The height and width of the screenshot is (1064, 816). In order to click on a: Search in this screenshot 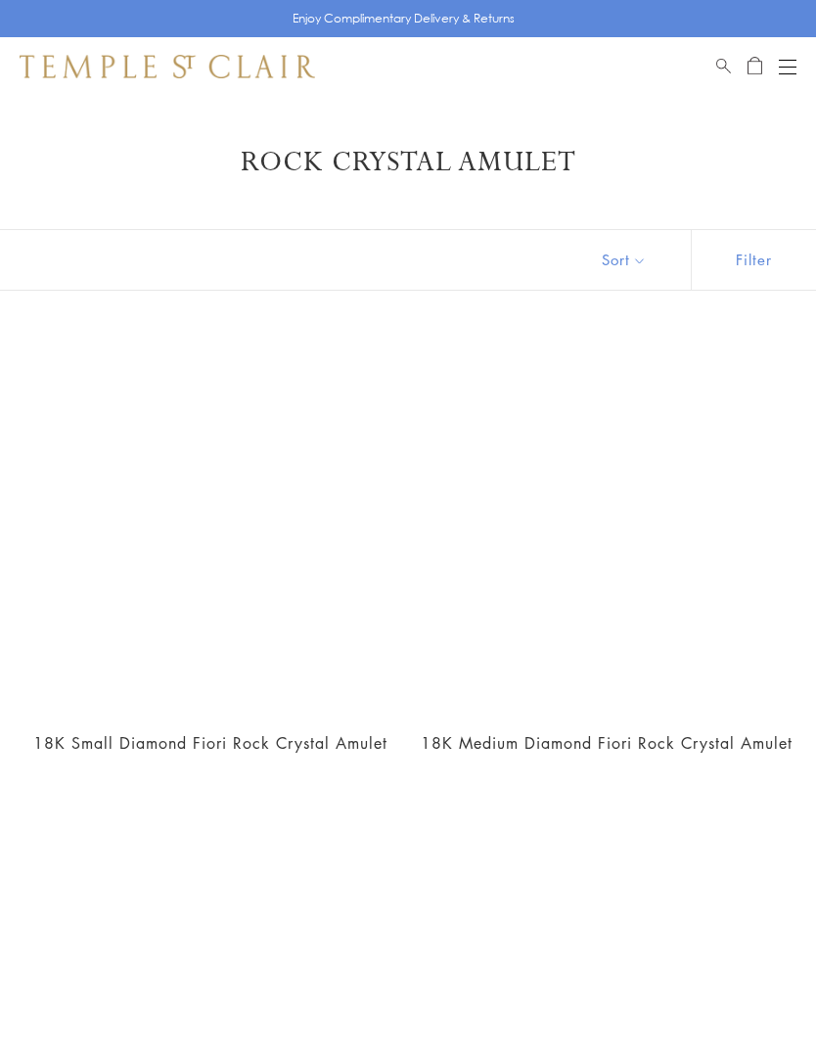, I will do `click(723, 67)`.